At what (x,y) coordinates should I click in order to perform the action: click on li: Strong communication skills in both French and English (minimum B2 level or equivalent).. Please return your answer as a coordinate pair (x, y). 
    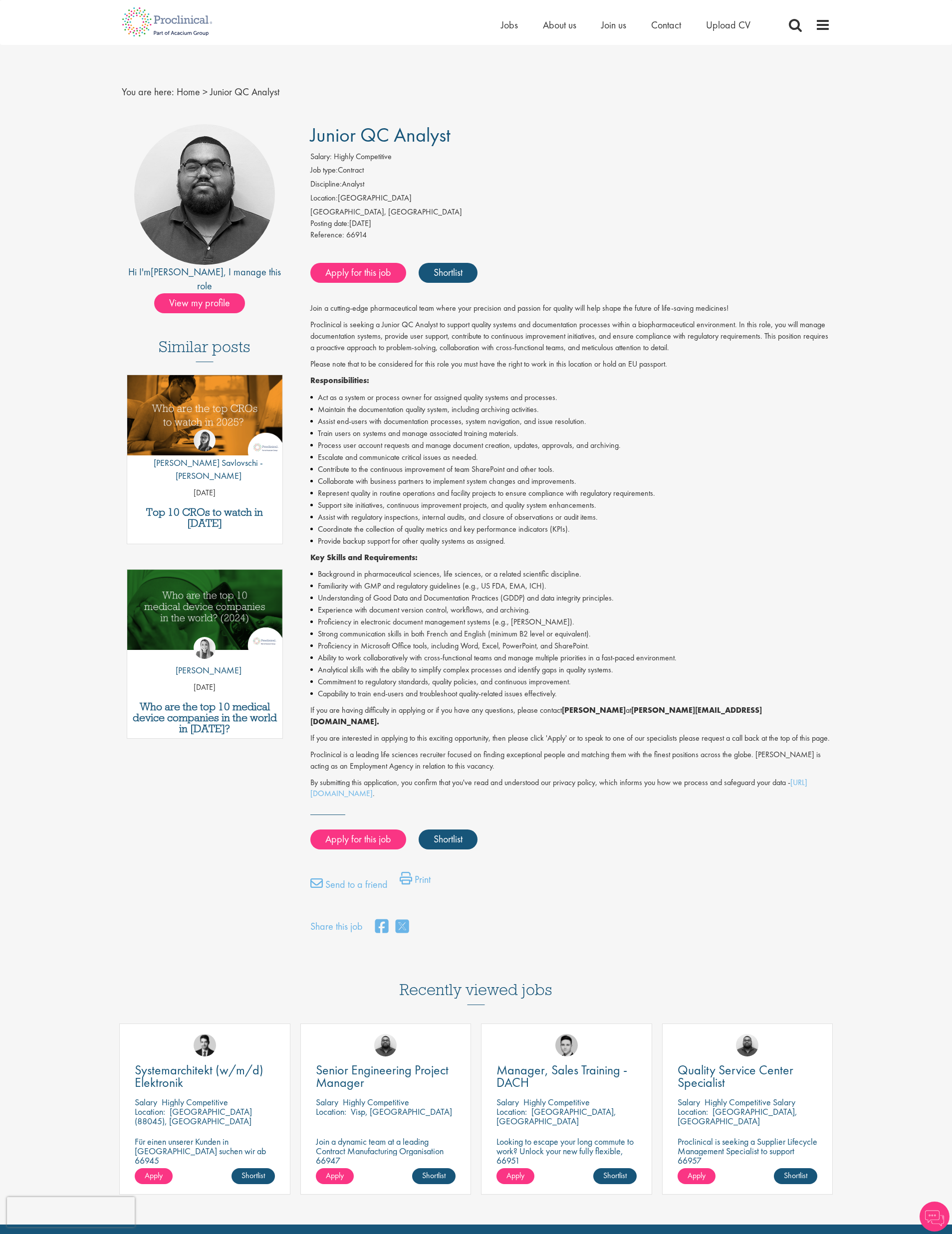
    Looking at the image, I should click on (570, 634).